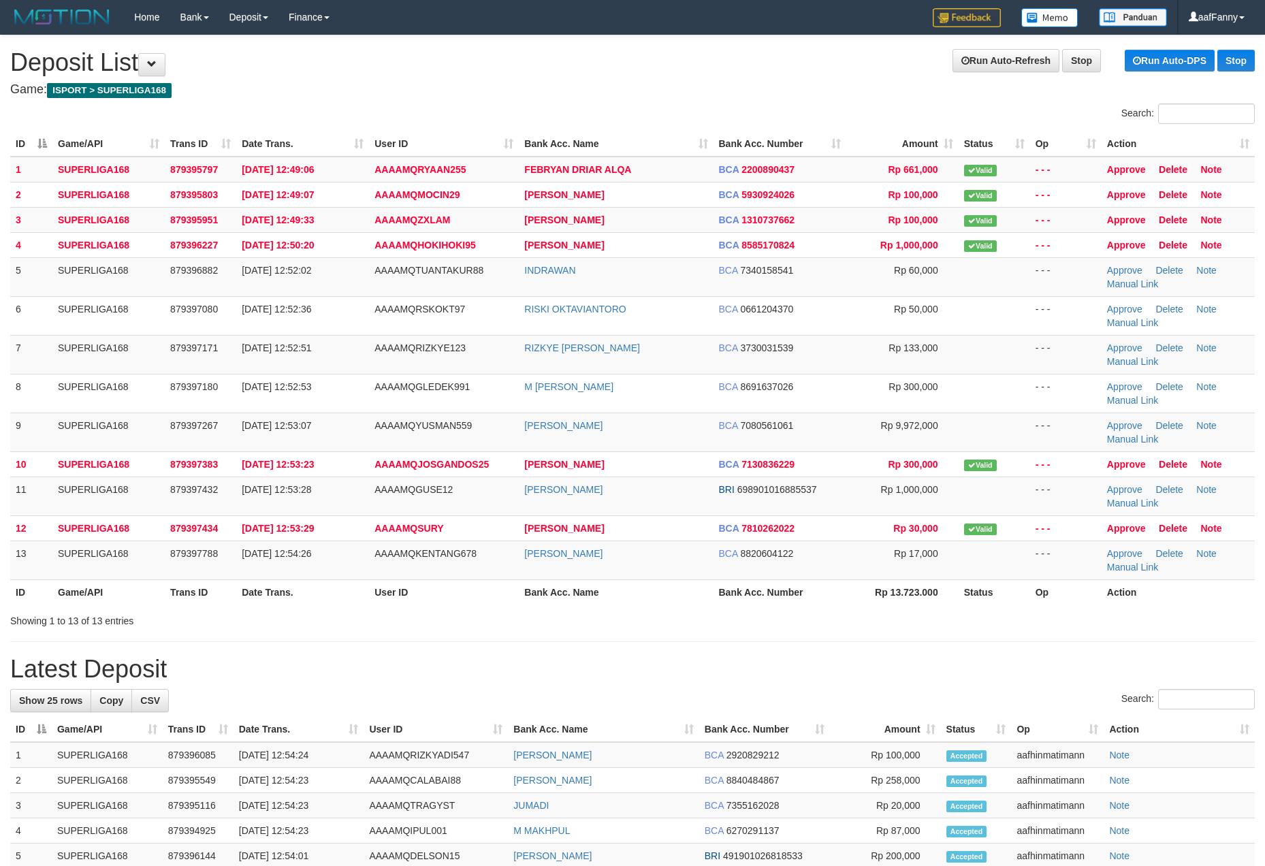 This screenshot has height=866, width=1265. What do you see at coordinates (31, 432) in the screenshot?
I see `td: 9` at bounding box center [31, 432].